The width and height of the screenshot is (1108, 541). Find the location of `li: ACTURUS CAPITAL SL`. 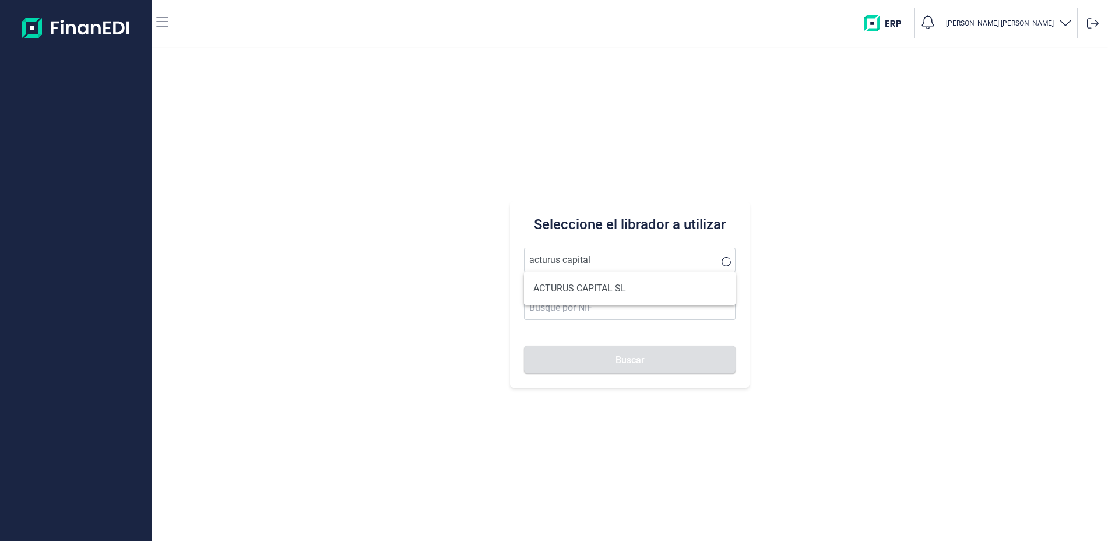

li: ACTURUS CAPITAL SL is located at coordinates (629, 289).